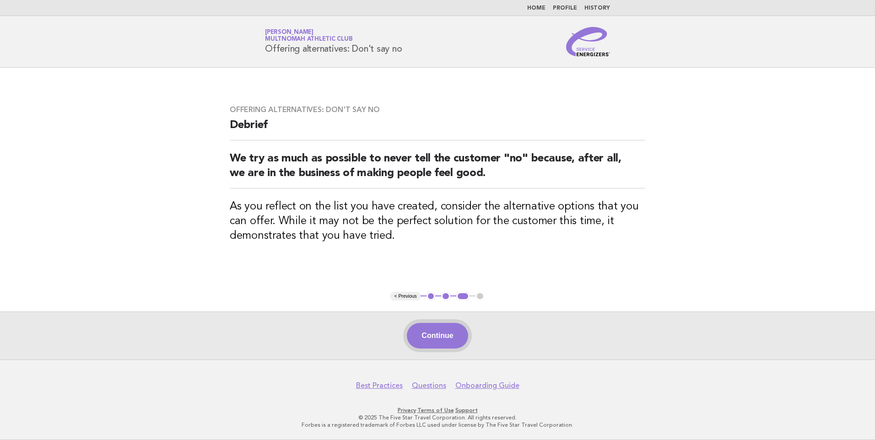 The image size is (875, 440). I want to click on button: 3, so click(463, 297).